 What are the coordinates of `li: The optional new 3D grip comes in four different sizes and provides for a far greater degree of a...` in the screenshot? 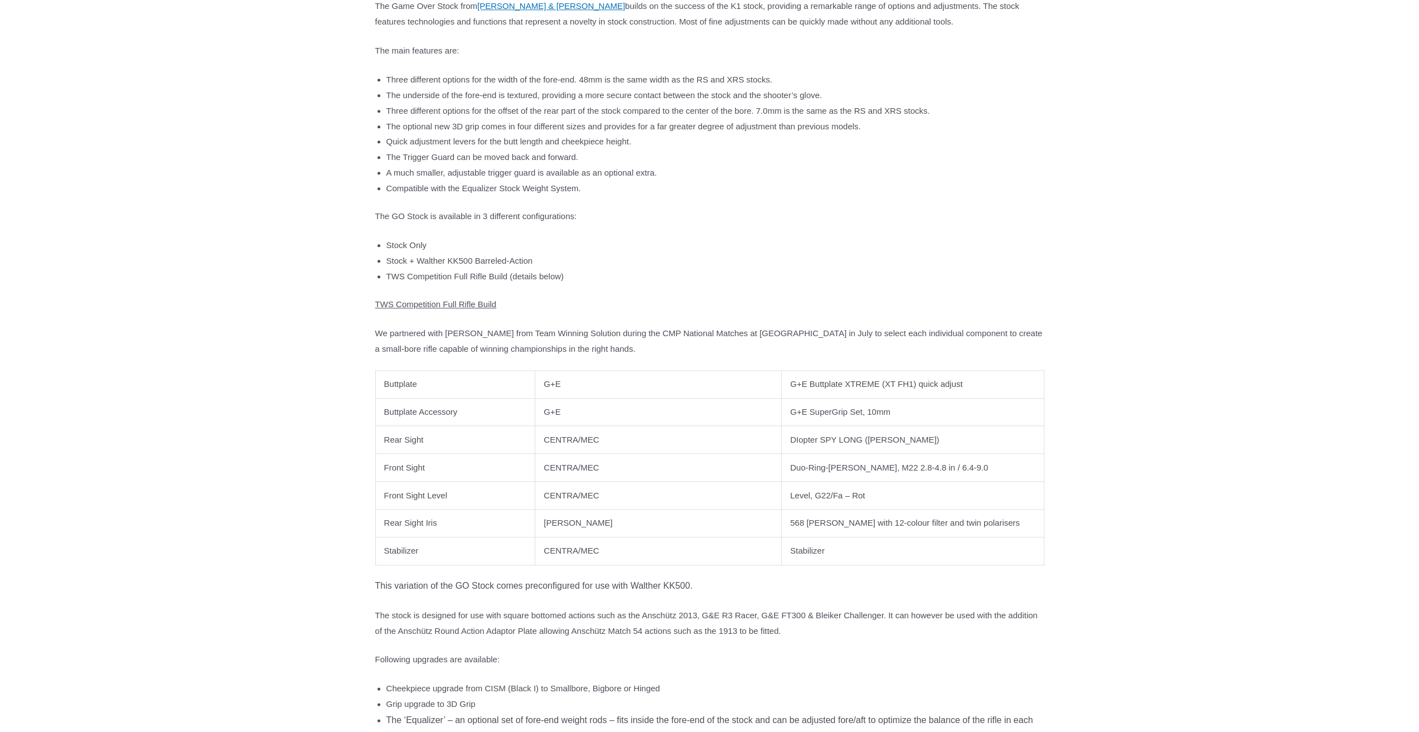 It's located at (716, 127).